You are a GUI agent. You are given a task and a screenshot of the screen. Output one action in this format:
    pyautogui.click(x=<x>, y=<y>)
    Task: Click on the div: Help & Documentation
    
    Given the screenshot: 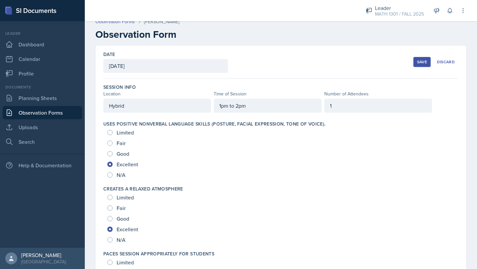 What is the action you would take?
    pyautogui.click(x=42, y=165)
    